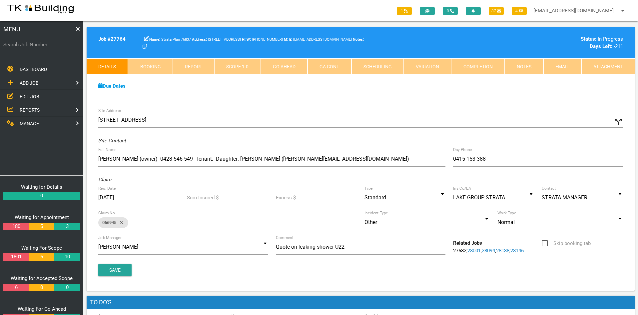 This screenshot has width=638, height=315. What do you see at coordinates (40, 9) in the screenshot?
I see `img: s3file` at bounding box center [40, 9].